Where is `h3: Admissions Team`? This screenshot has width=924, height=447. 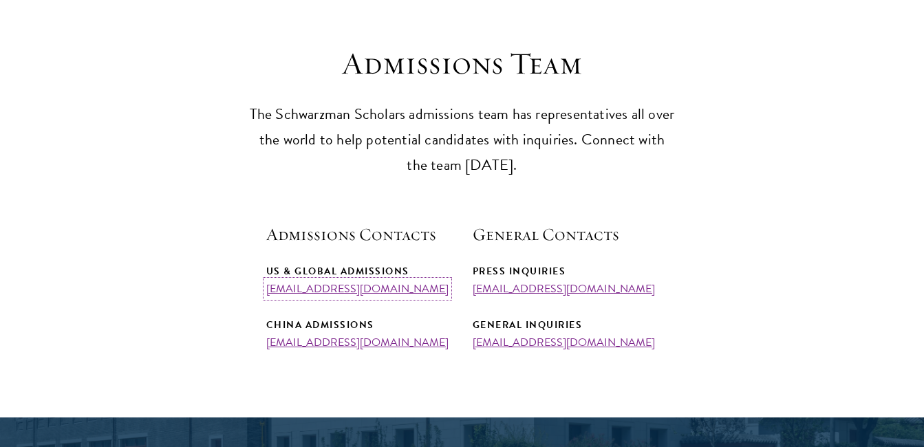 h3: Admissions Team is located at coordinates (462, 64).